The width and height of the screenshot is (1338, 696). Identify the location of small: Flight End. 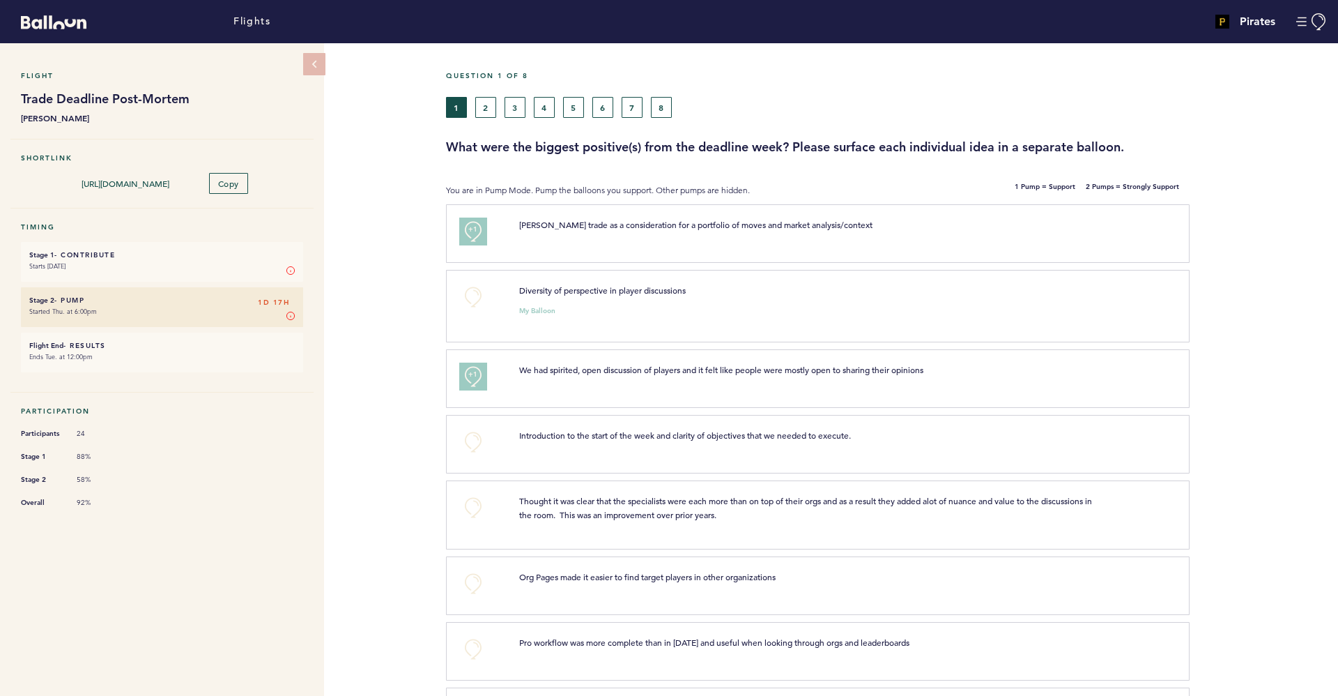
(46, 345).